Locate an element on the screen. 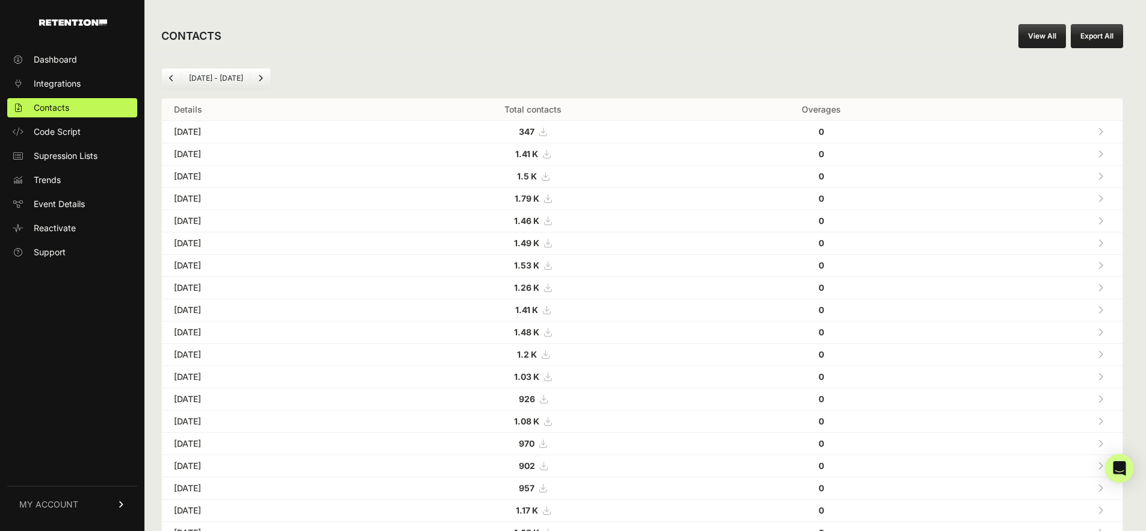 The image size is (1146, 531). a: 347 is located at coordinates (532, 131).